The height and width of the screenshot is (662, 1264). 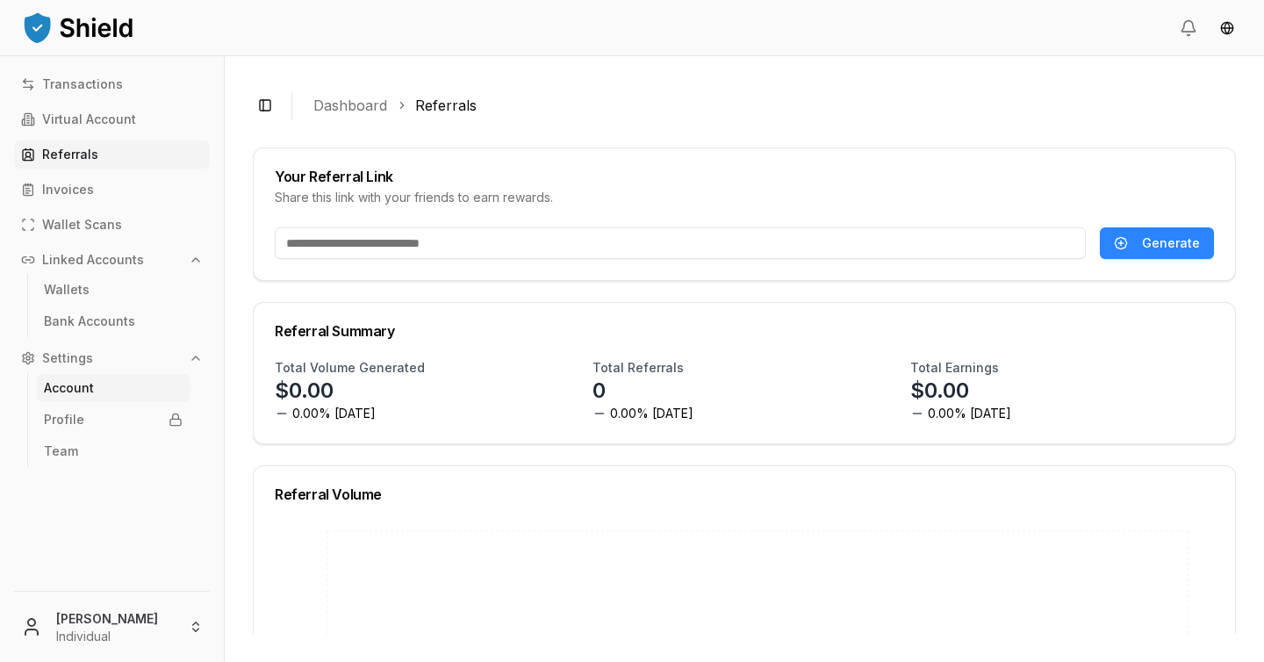 What do you see at coordinates (64, 420) in the screenshot?
I see `p: Profile` at bounding box center [64, 420].